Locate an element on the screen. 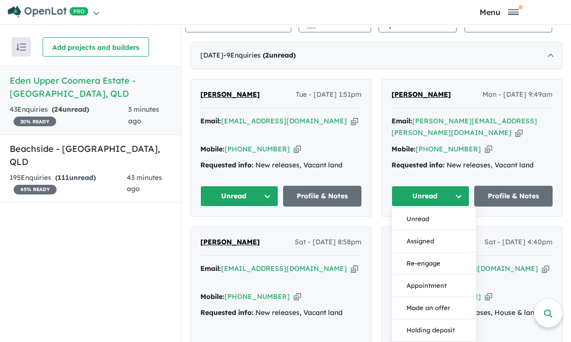 This screenshot has width=571, height=342. span: 43 minutes ago is located at coordinates (144, 183).